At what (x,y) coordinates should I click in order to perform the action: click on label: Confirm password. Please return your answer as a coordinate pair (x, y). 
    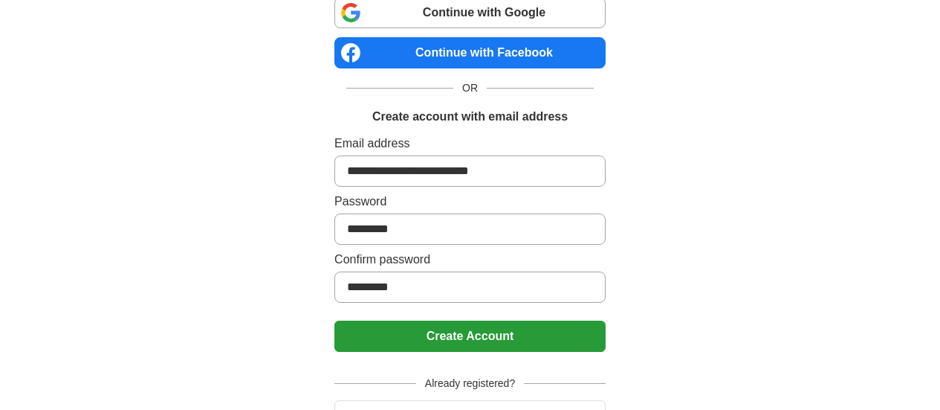
    Looking at the image, I should click on (470, 259).